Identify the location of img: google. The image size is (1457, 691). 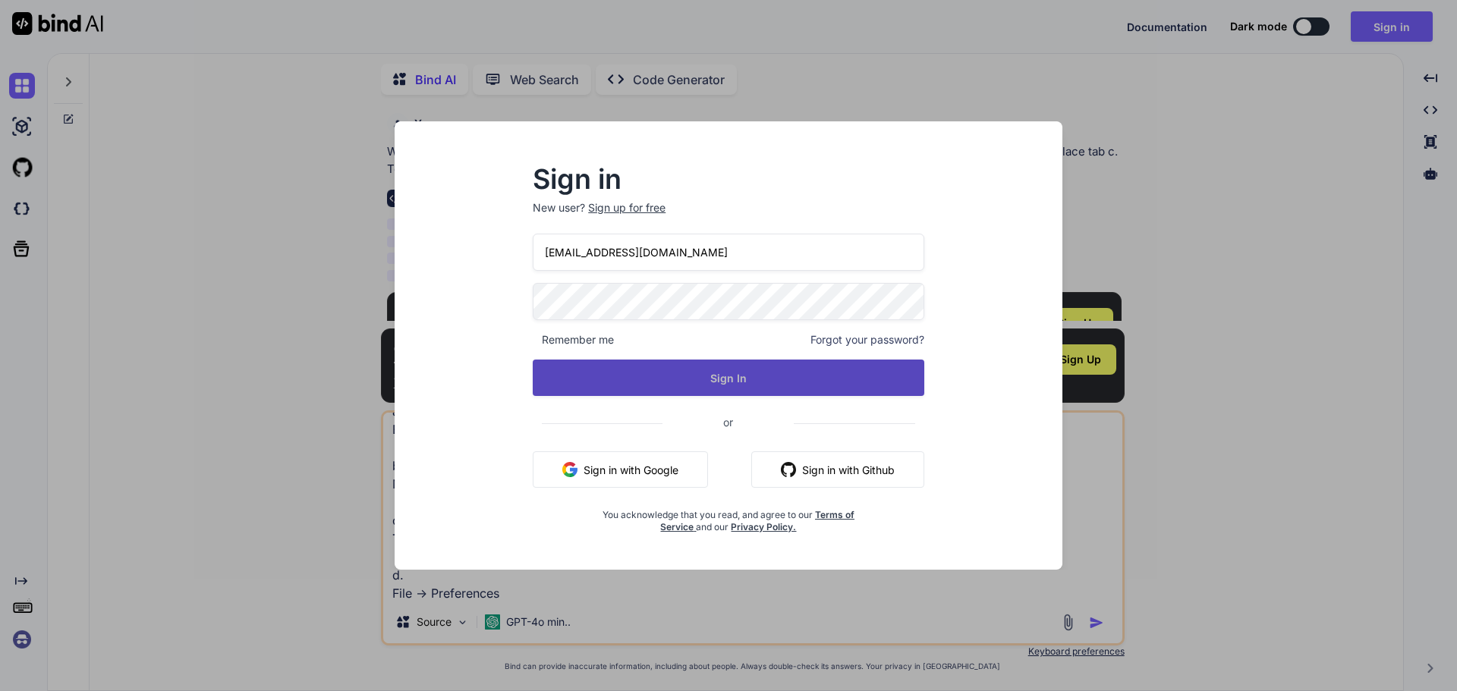
(570, 470).